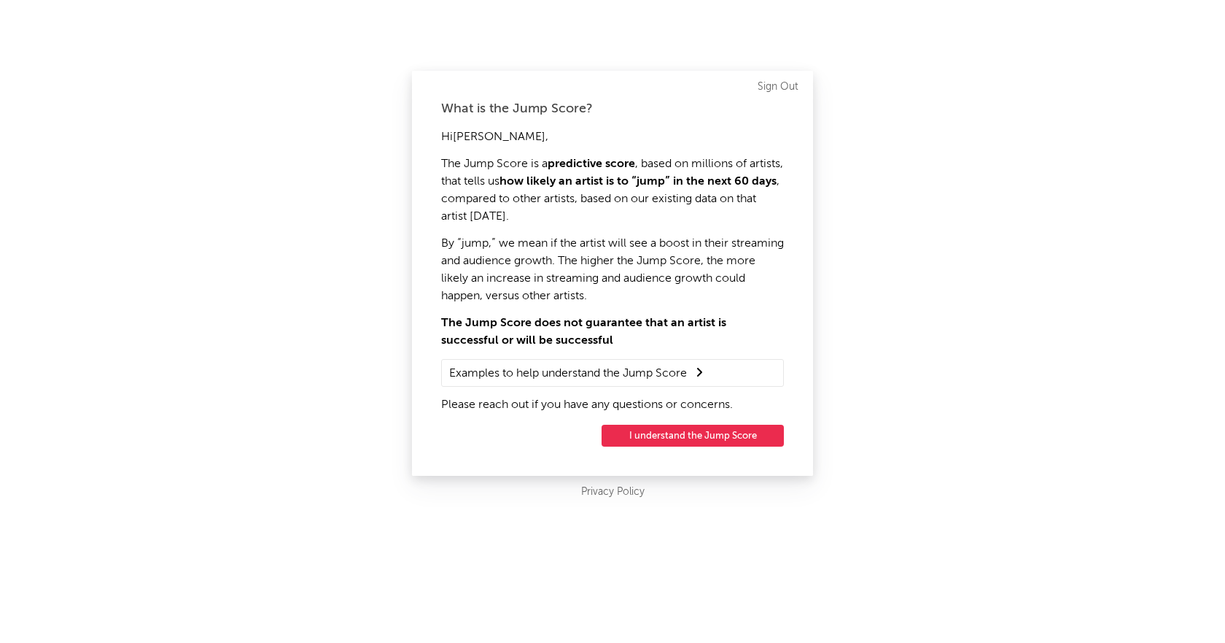 Image resolution: width=1225 pixels, height=643 pixels. What do you see at coordinates (693, 435) in the screenshot?
I see `button: I understand the Jump Score` at bounding box center [693, 435].